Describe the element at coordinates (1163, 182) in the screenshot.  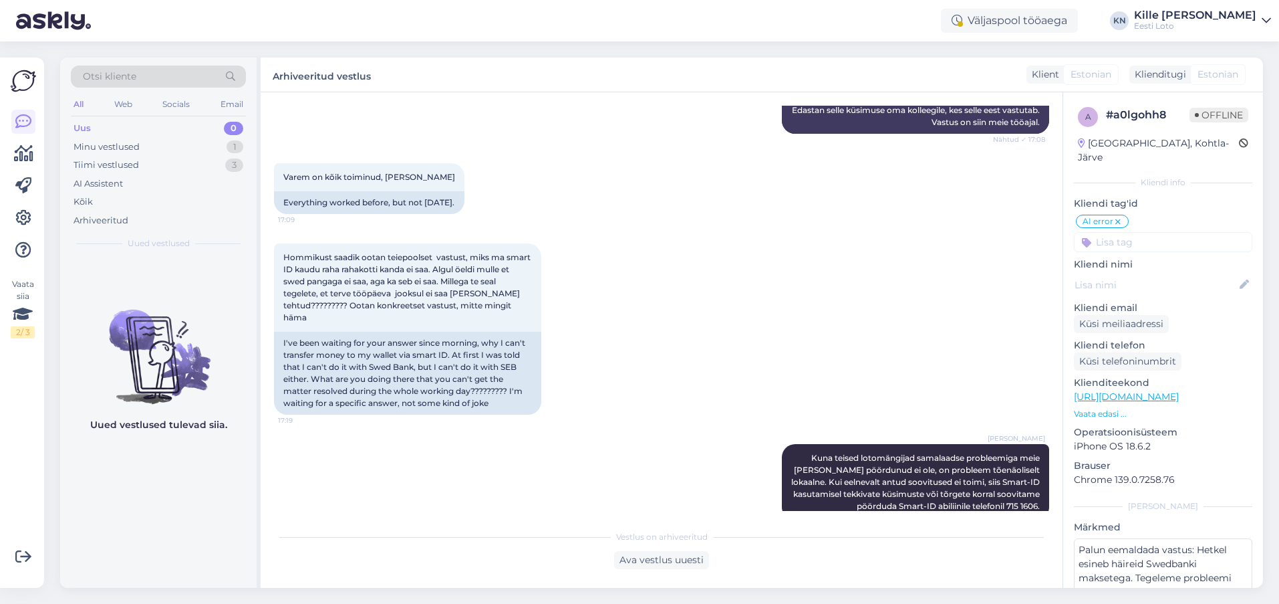
I see `div: Kliendi info` at that location.